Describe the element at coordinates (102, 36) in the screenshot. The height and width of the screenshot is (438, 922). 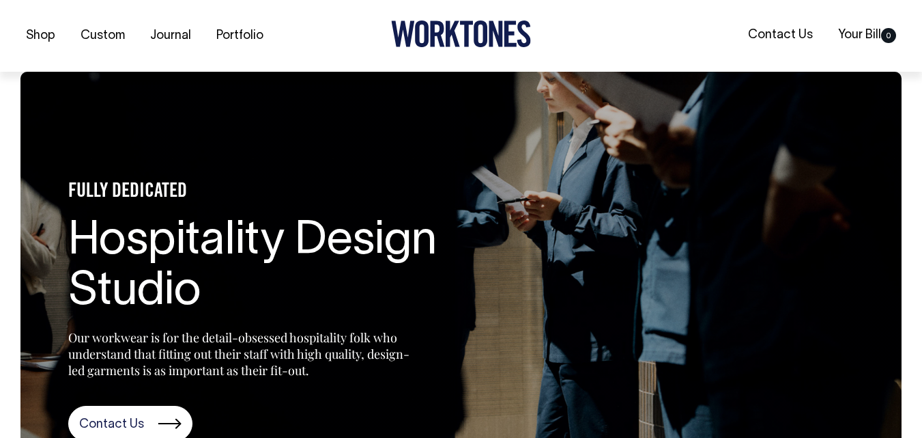
I see `a: Custom` at that location.